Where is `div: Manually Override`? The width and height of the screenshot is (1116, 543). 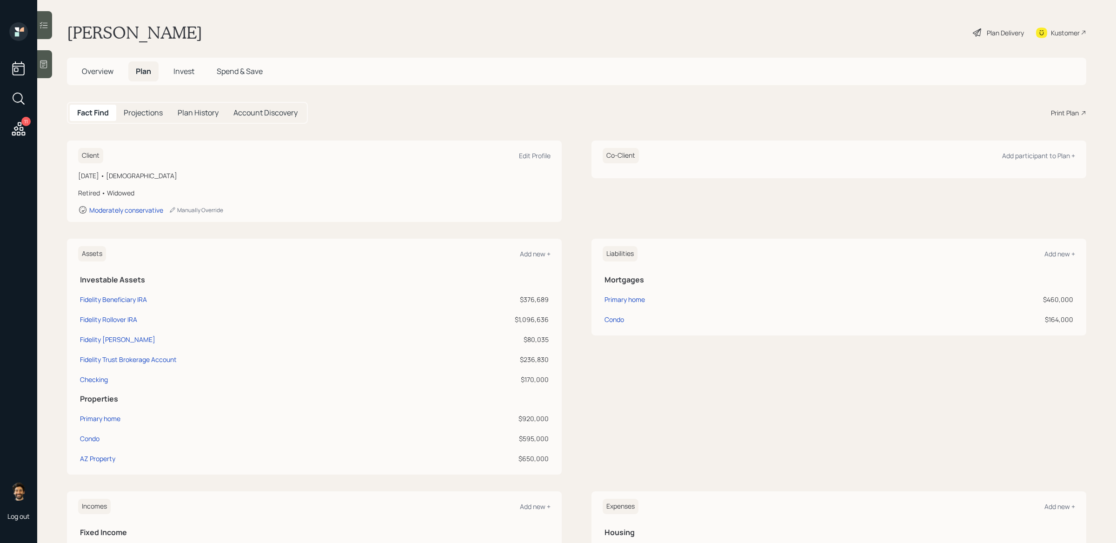
div: Manually Override is located at coordinates (196, 210).